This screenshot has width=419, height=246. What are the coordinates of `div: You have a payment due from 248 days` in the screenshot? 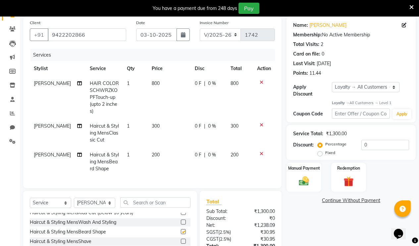 It's located at (195, 8).